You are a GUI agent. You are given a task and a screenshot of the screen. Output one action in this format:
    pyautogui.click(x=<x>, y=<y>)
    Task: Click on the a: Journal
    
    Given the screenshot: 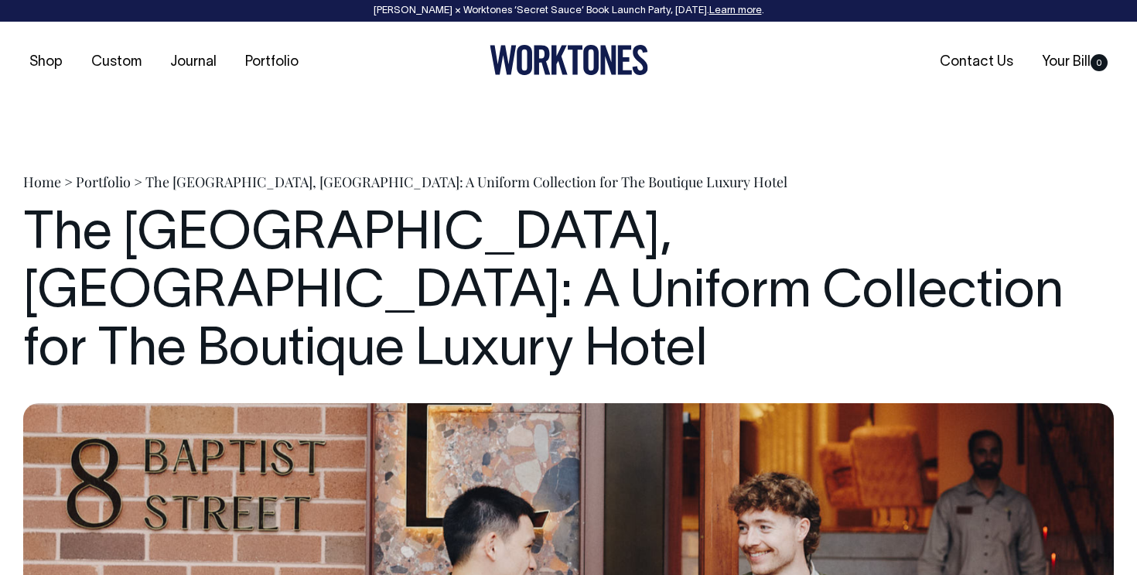 What is the action you would take?
    pyautogui.click(x=193, y=62)
    